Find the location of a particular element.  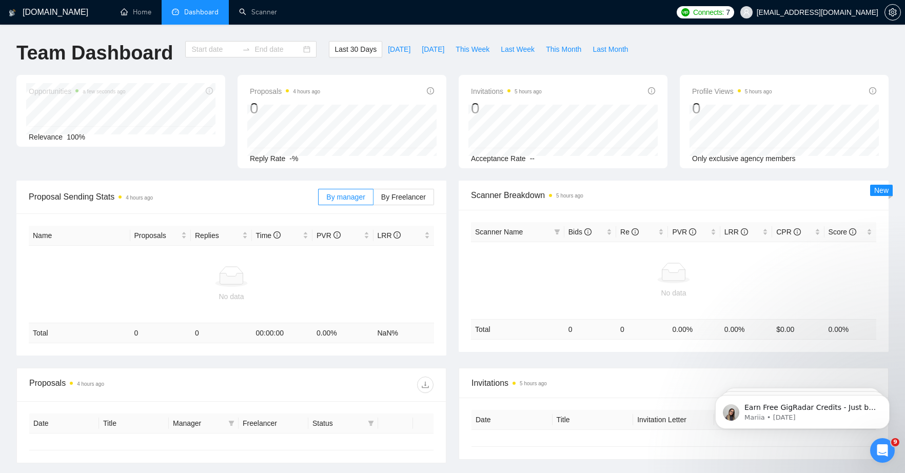

th: Invitation Letter is located at coordinates (673, 420).